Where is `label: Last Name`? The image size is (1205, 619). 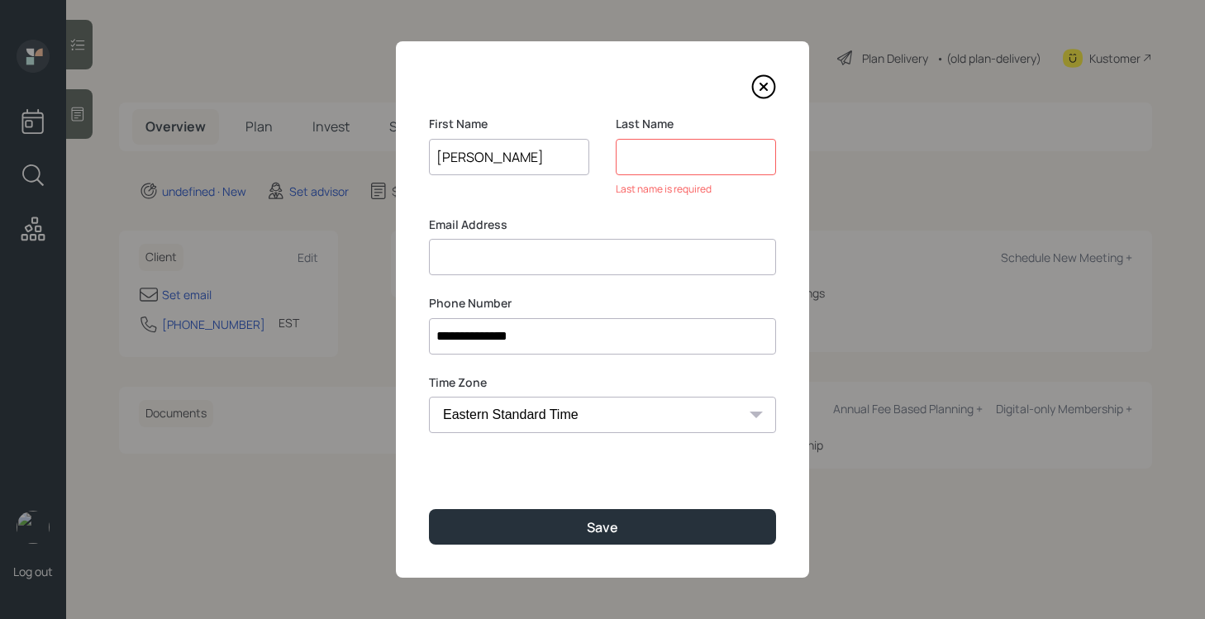
label: Last Name is located at coordinates (696, 124).